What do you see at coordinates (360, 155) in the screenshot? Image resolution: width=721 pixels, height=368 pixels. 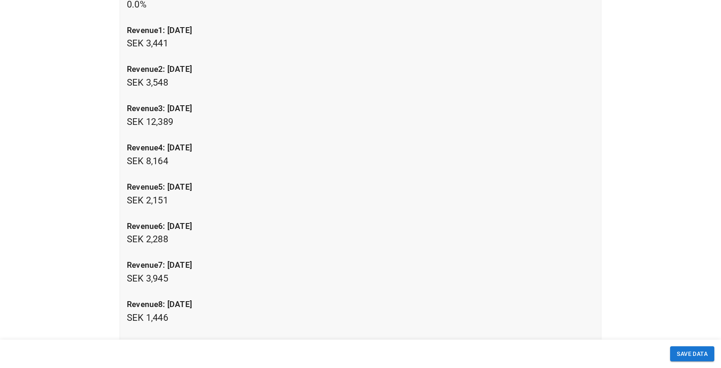 I see `p: SEK 8,164` at bounding box center [360, 155].